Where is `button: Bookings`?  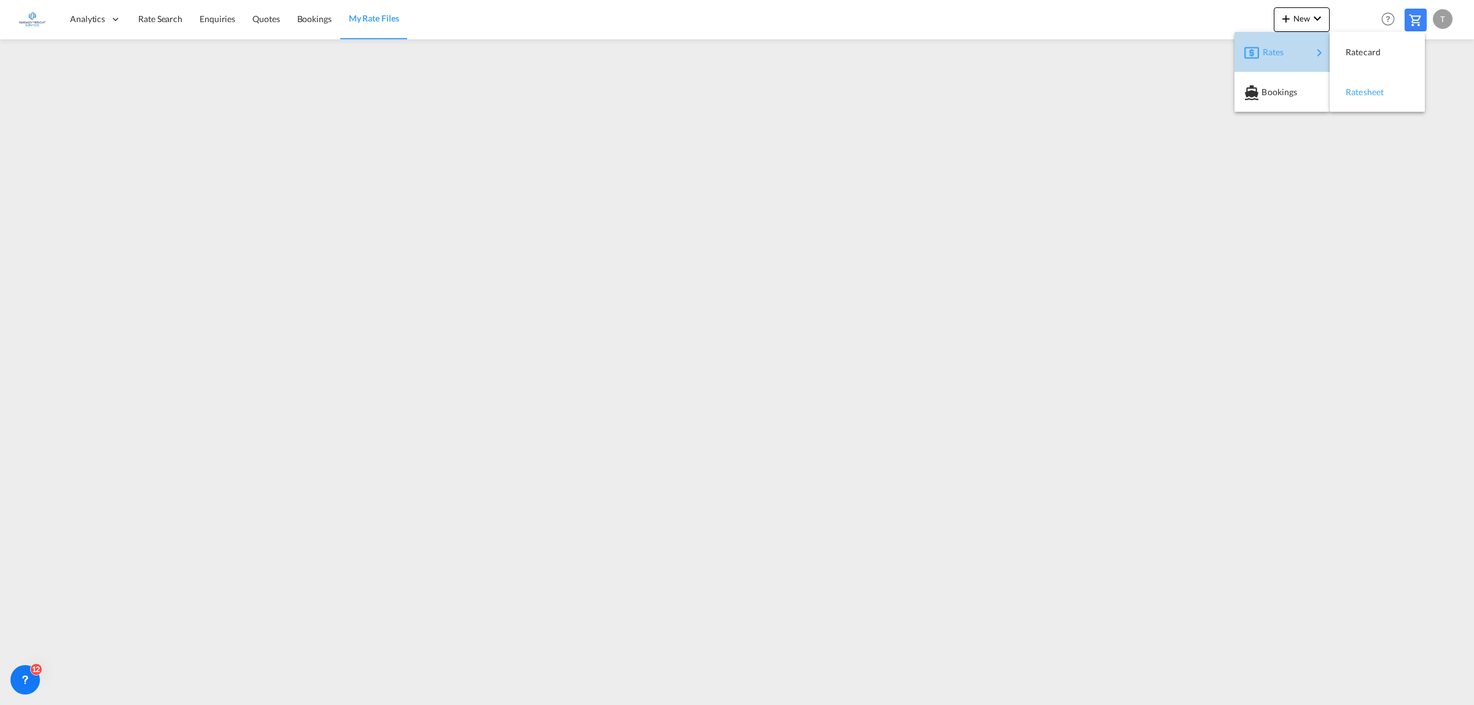 button: Bookings is located at coordinates (1282, 92).